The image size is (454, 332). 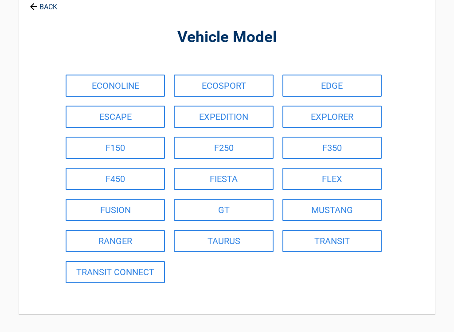 I want to click on a: TAURUS, so click(x=223, y=241).